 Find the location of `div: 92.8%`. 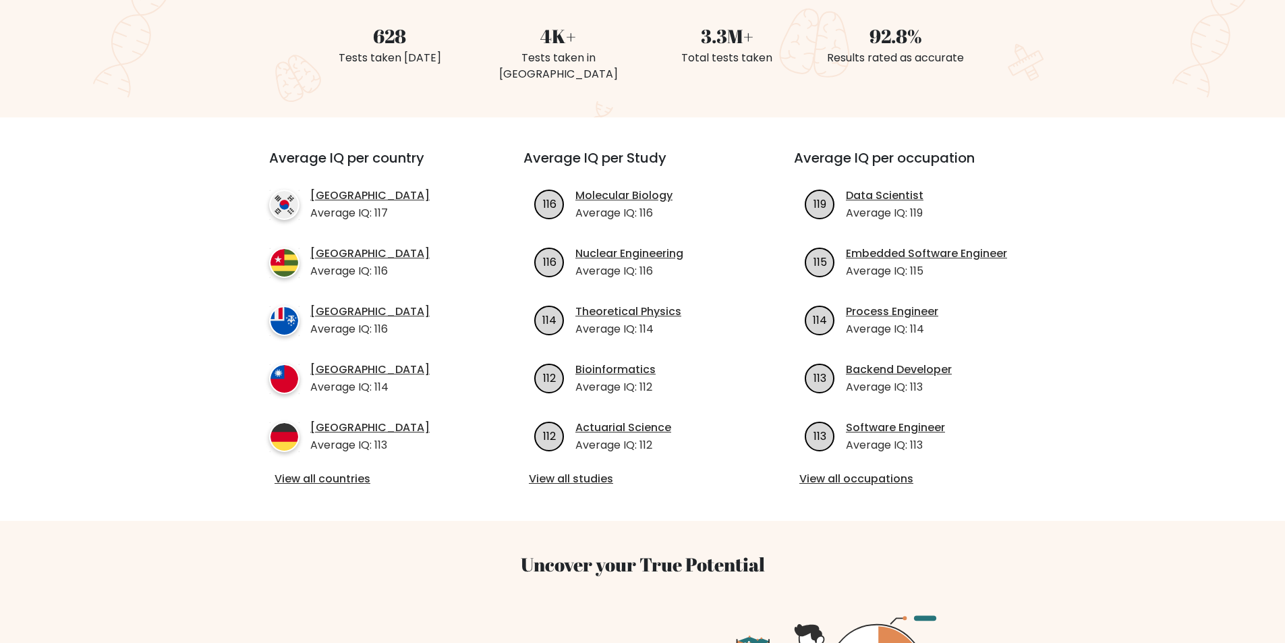

div: 92.8% is located at coordinates (896, 36).